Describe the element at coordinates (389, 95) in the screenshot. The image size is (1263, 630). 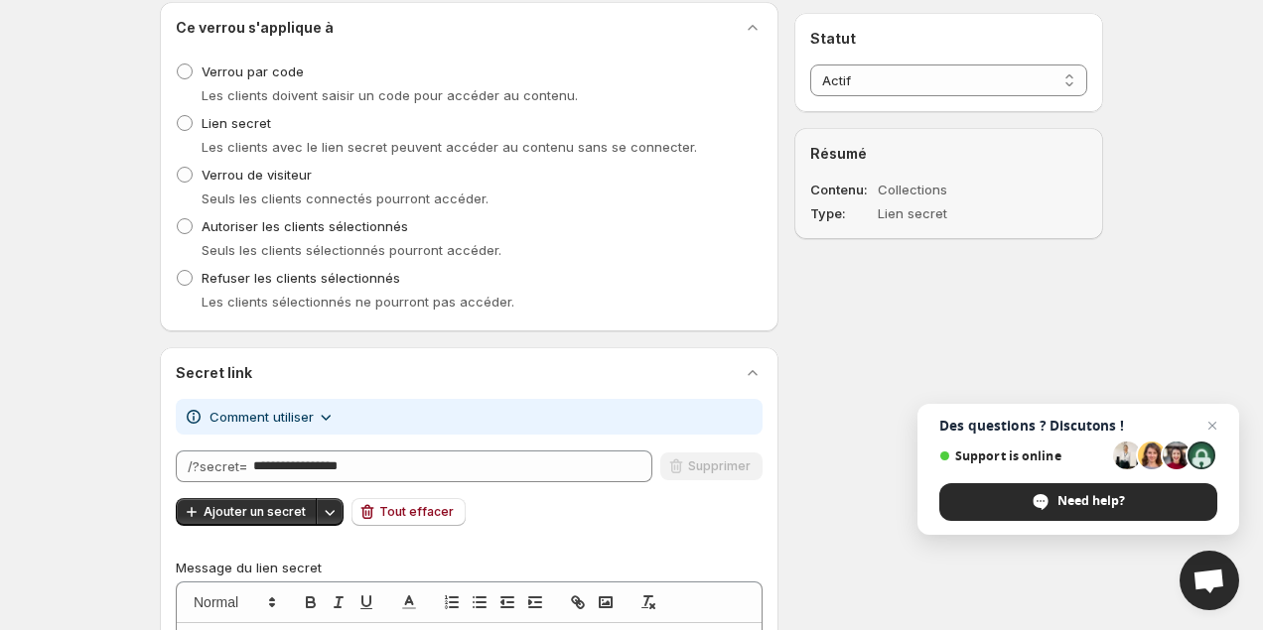
I see `span: Les clients doivent saisir un code pour accéder au contenu.` at that location.